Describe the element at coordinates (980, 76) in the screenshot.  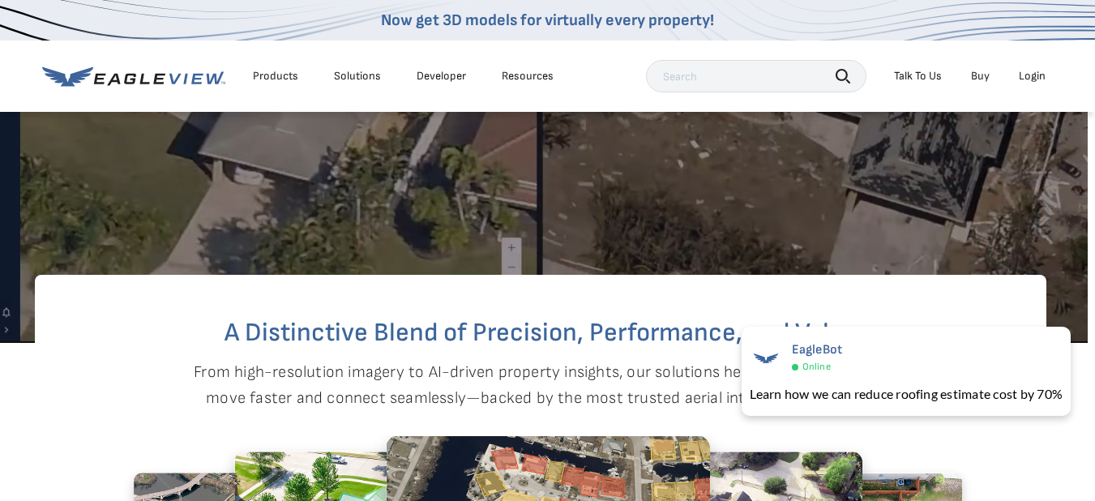
I see `a: Buy` at that location.